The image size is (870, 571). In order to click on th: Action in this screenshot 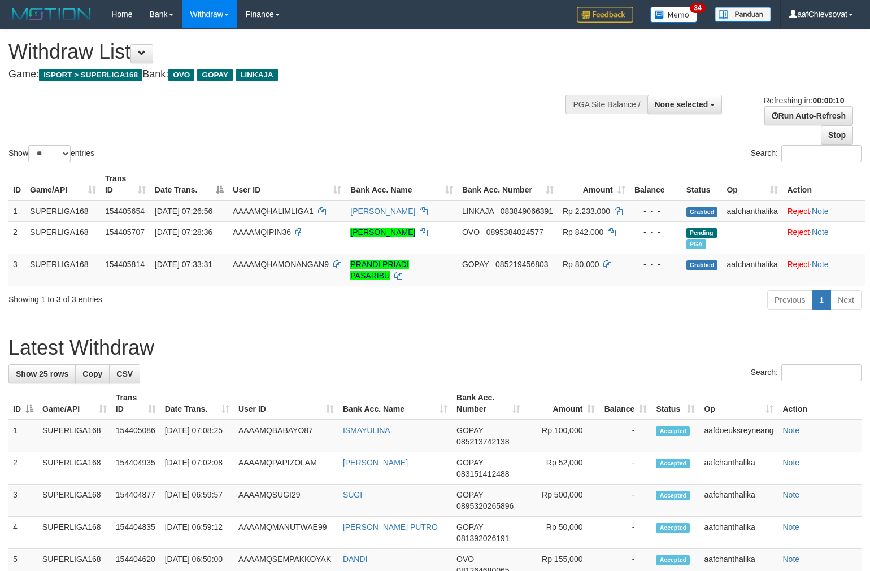, I will do `click(823, 184)`.